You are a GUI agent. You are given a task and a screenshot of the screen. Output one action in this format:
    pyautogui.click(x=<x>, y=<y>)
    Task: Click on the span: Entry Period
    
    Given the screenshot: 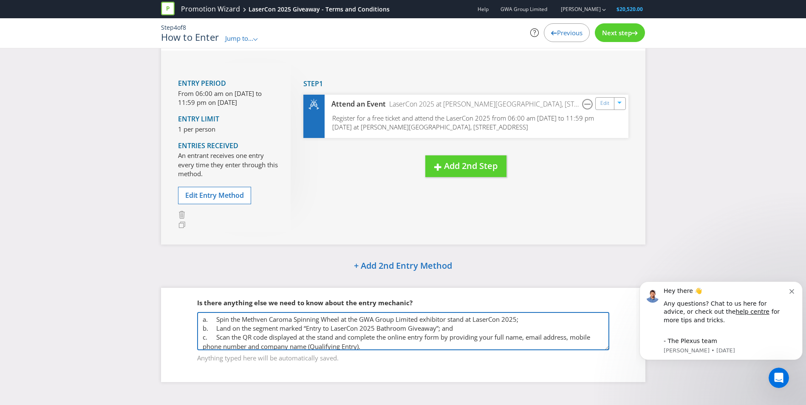 What is the action you would take?
    pyautogui.click(x=202, y=83)
    